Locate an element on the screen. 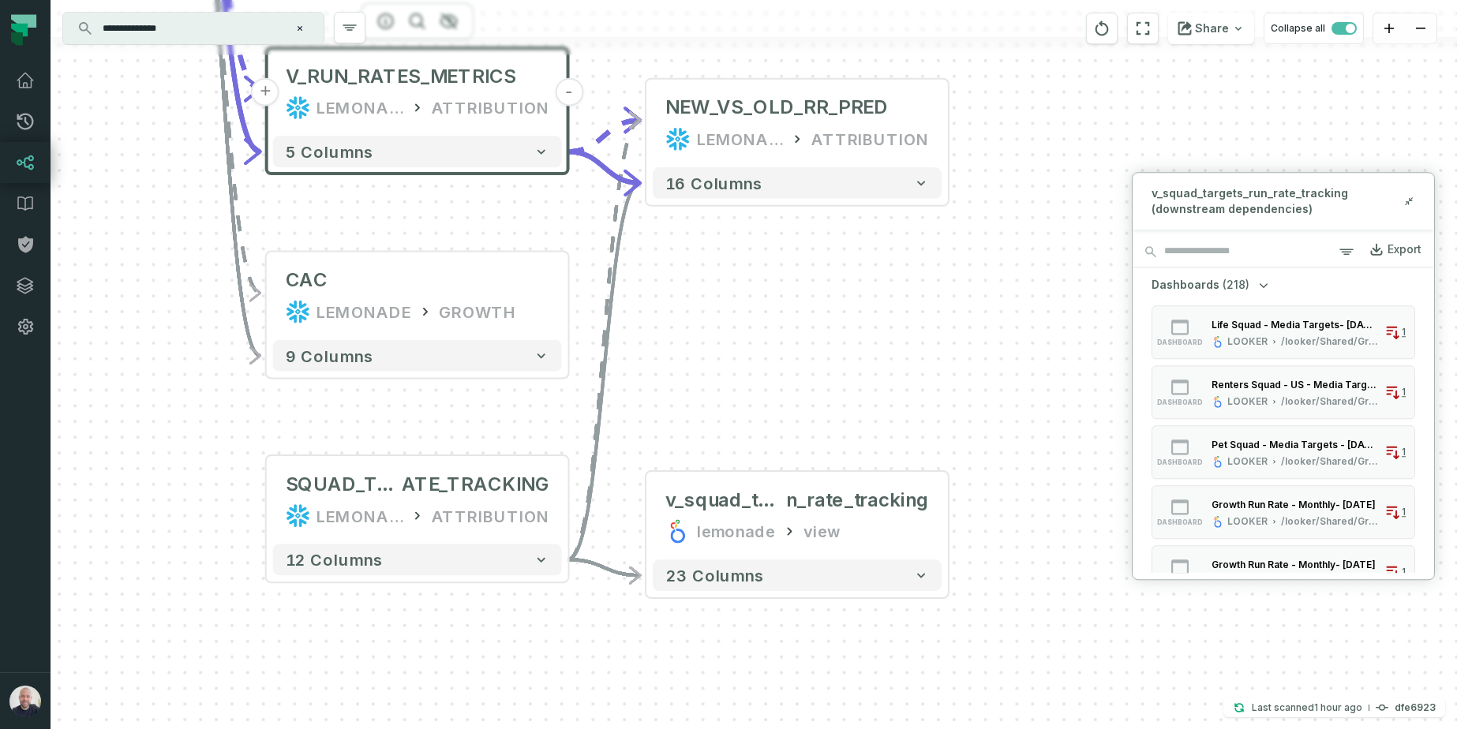 This screenshot has height=729, width=1457. div: Renters Squad - US - Media Targets - Oct 22' is located at coordinates (1294, 384).